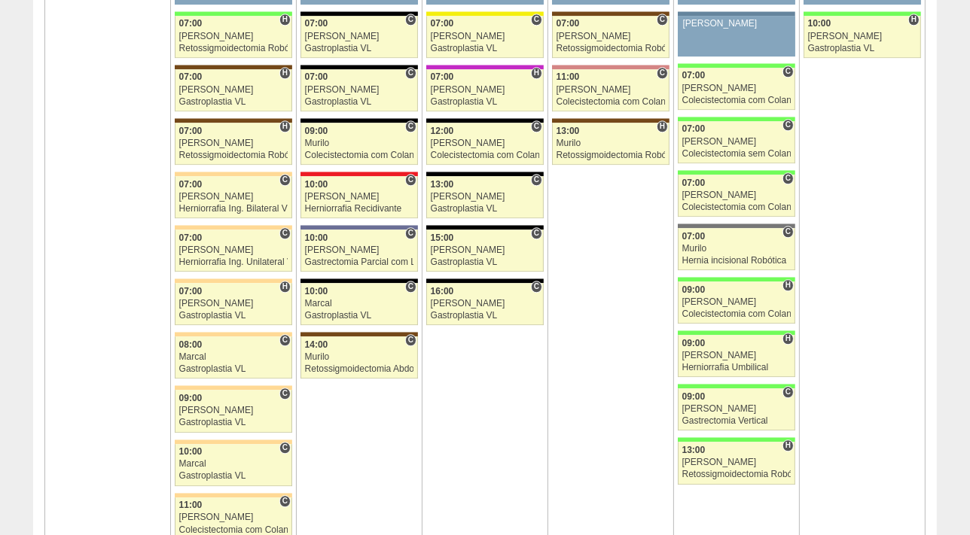  Describe the element at coordinates (442, 291) in the screenshot. I see `span: 16:00` at that location.